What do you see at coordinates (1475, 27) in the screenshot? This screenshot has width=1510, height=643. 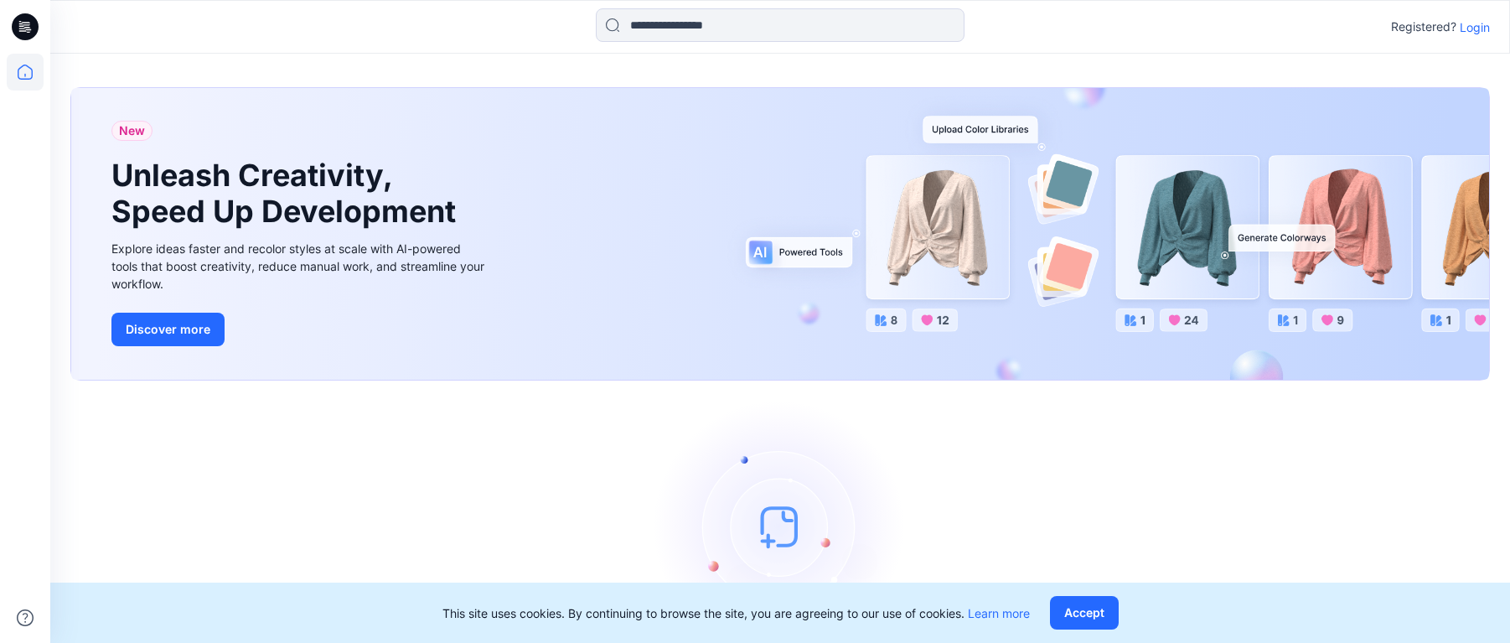 I see `p: Login` at bounding box center [1475, 27].